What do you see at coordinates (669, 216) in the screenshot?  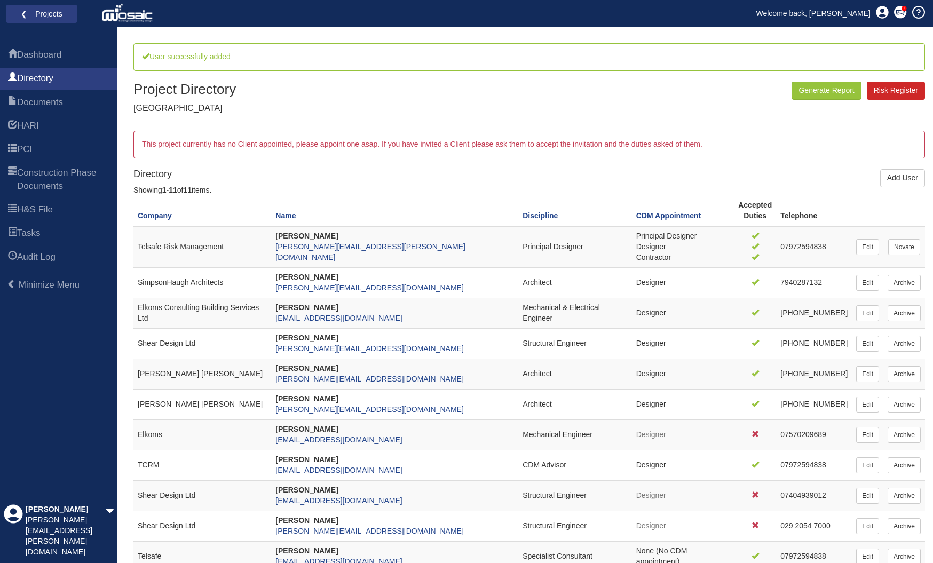 I see `a: CDM Appointment` at bounding box center [669, 216].